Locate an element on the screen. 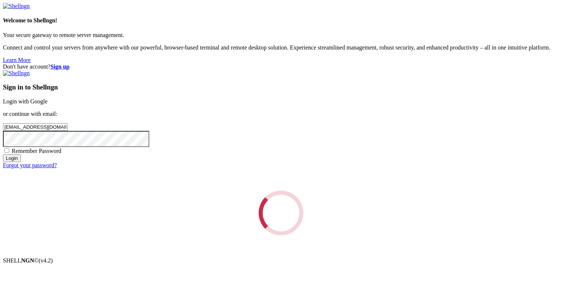 This screenshot has height=290, width=562. b: NGN is located at coordinates (28, 260).